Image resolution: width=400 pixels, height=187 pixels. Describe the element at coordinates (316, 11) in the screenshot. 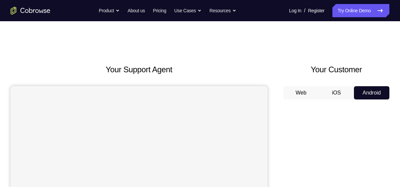

I see `a: Register` at that location.